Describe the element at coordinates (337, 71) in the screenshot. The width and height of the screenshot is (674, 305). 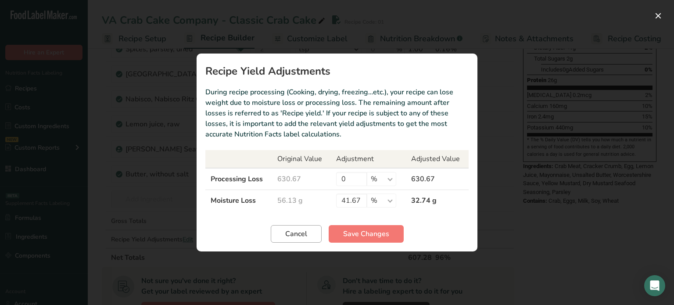
I see `h1: Recipe Yield Adjustments` at that location.